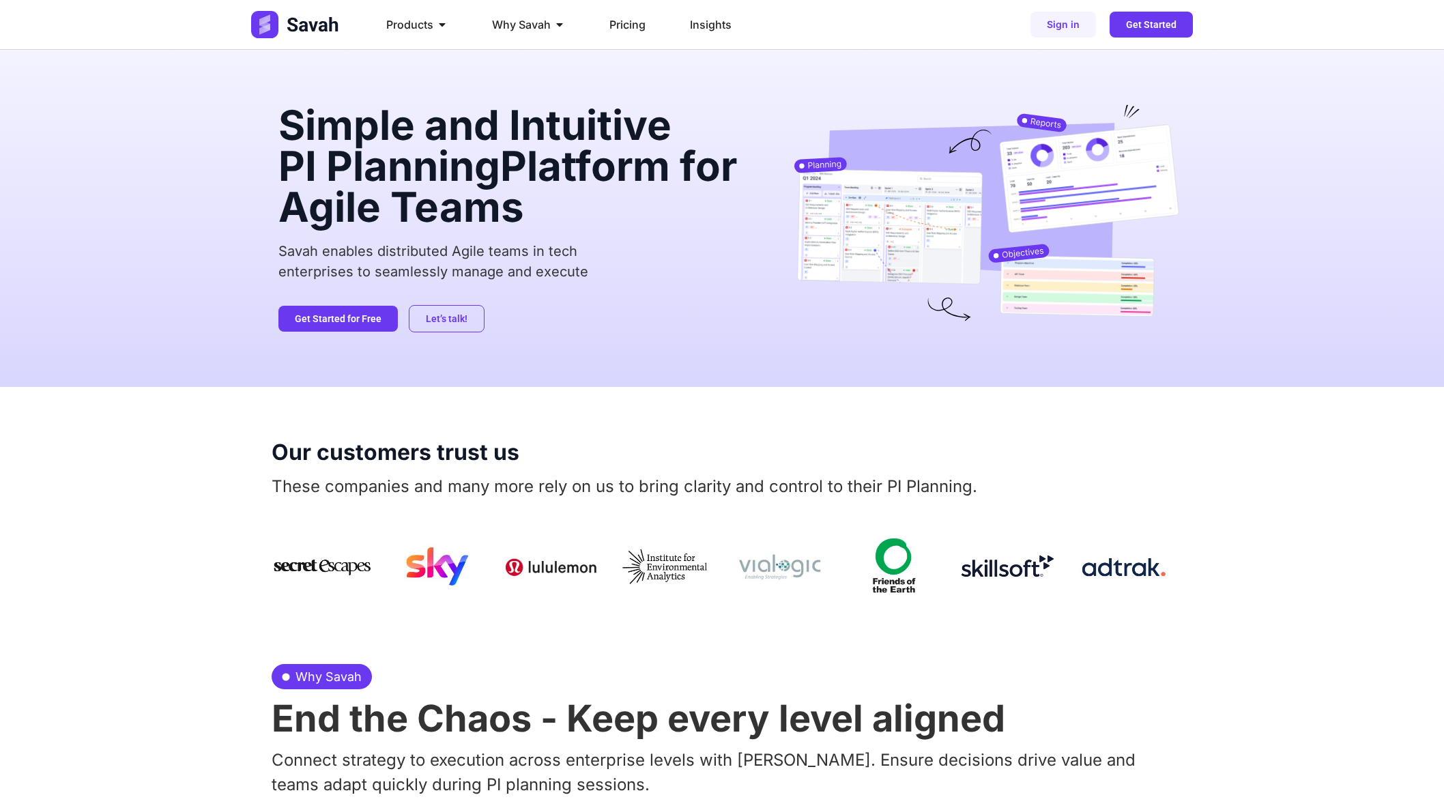  What do you see at coordinates (722, 452) in the screenshot?
I see `h2: Our customers trust us` at bounding box center [722, 452].